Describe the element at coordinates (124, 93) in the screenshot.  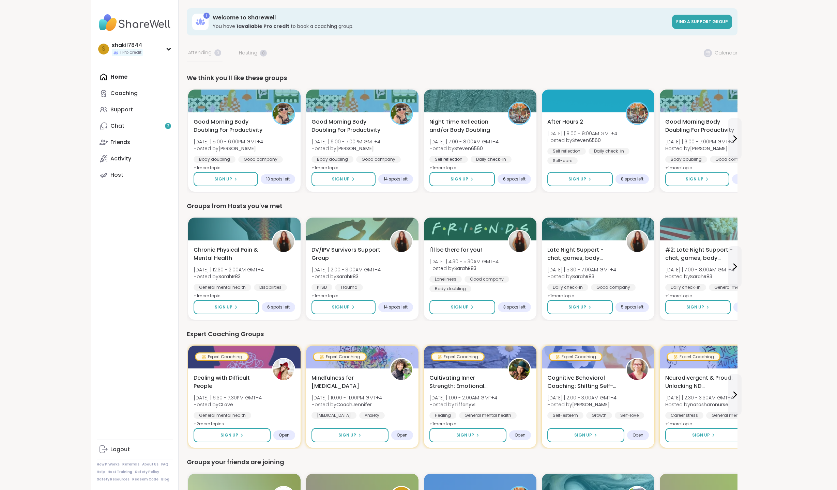
I see `div: Coaching` at that location.